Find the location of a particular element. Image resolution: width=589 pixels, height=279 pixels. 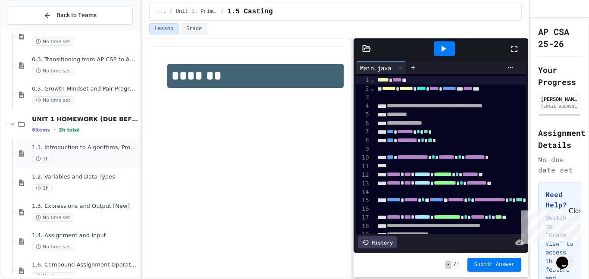

span: 0.5. Growth Mindset and Pair Programming is located at coordinates (85, 89).